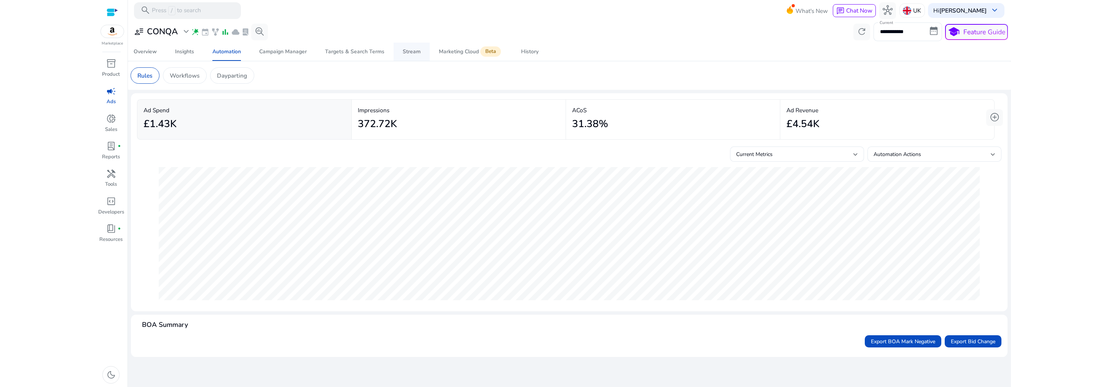 The image size is (1108, 387). Describe the element at coordinates (283, 52) in the screenshot. I see `div: Campaign Manager` at that location.